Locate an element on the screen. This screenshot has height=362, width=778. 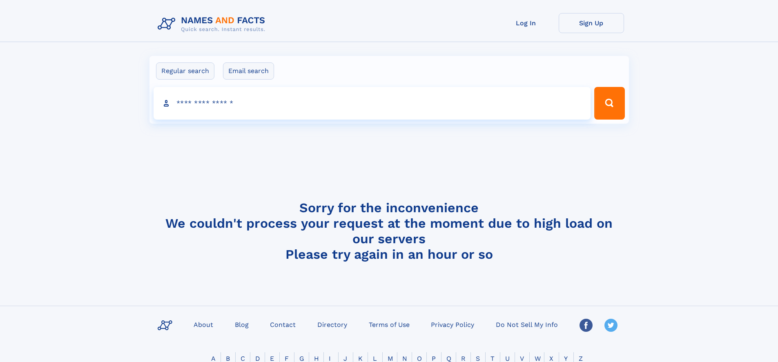
a: Blog is located at coordinates (242, 324).